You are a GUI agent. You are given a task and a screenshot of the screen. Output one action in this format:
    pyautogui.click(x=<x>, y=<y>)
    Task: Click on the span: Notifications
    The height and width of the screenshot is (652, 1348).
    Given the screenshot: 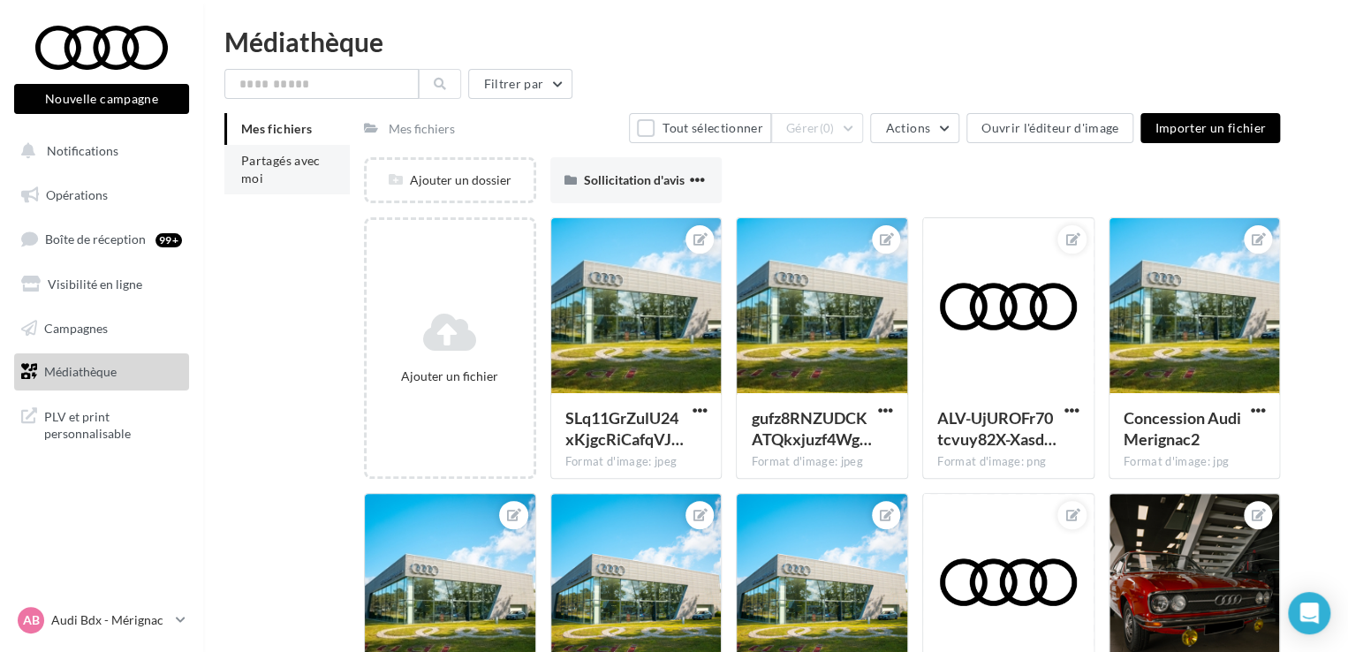 What is the action you would take?
    pyautogui.click(x=82, y=150)
    